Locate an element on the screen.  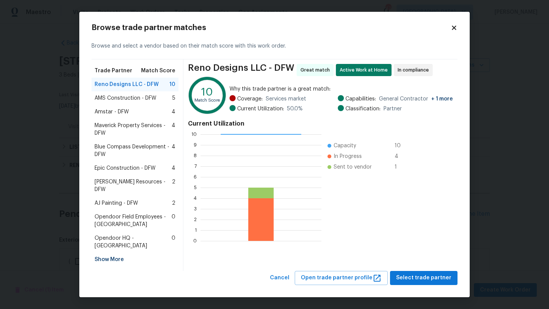
button: Cancel is located at coordinates (279, 278).